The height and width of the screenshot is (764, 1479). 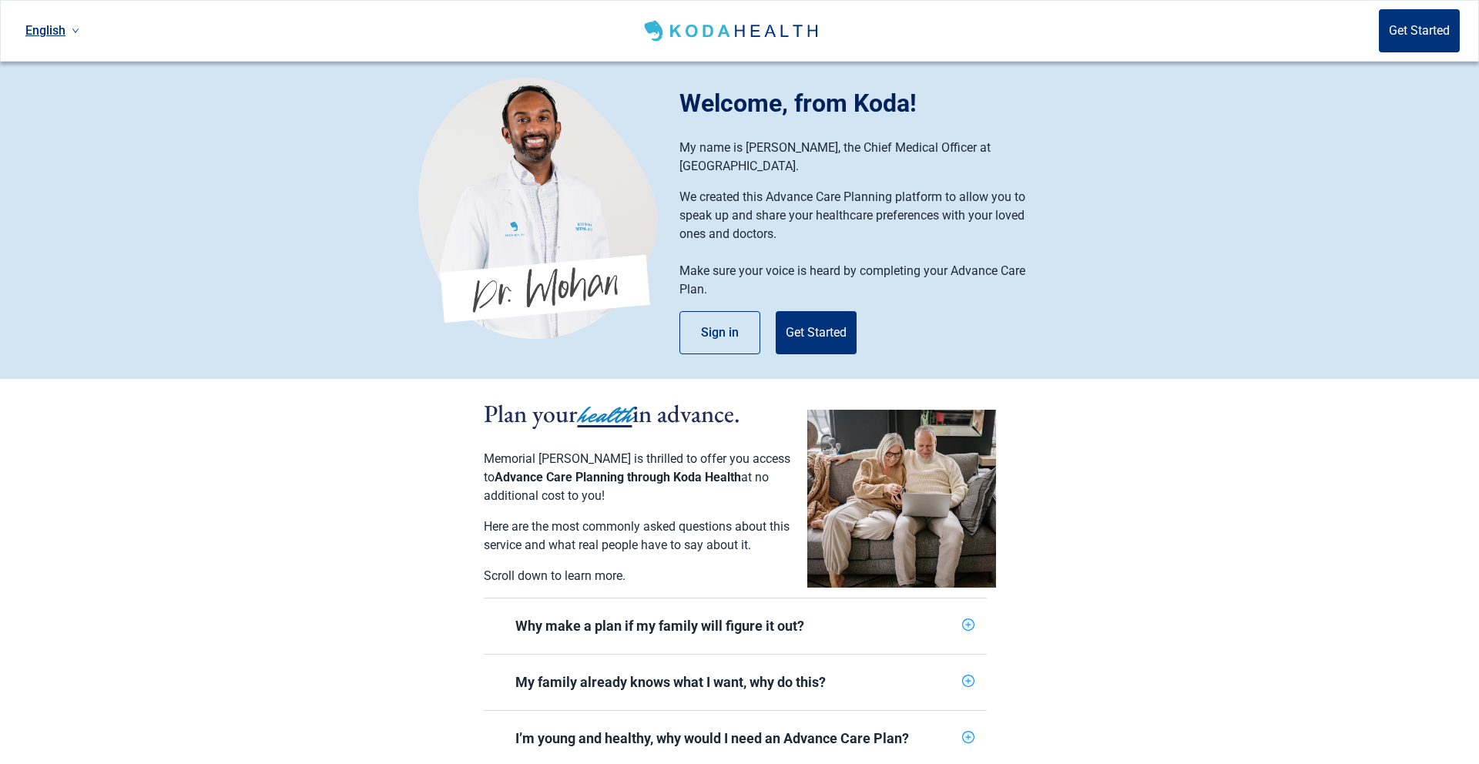 What do you see at coordinates (52, 30) in the screenshot?
I see `a: Current language: English` at bounding box center [52, 30].